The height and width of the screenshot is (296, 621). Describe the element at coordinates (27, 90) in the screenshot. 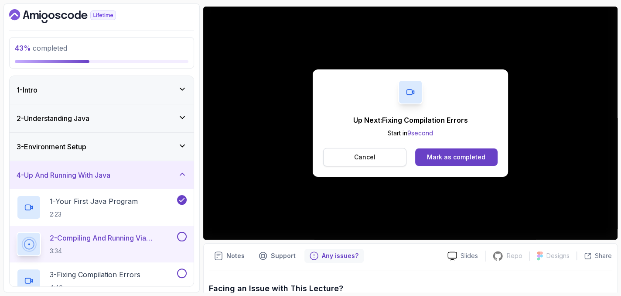

I see `h3: 1 - Intro` at that location.